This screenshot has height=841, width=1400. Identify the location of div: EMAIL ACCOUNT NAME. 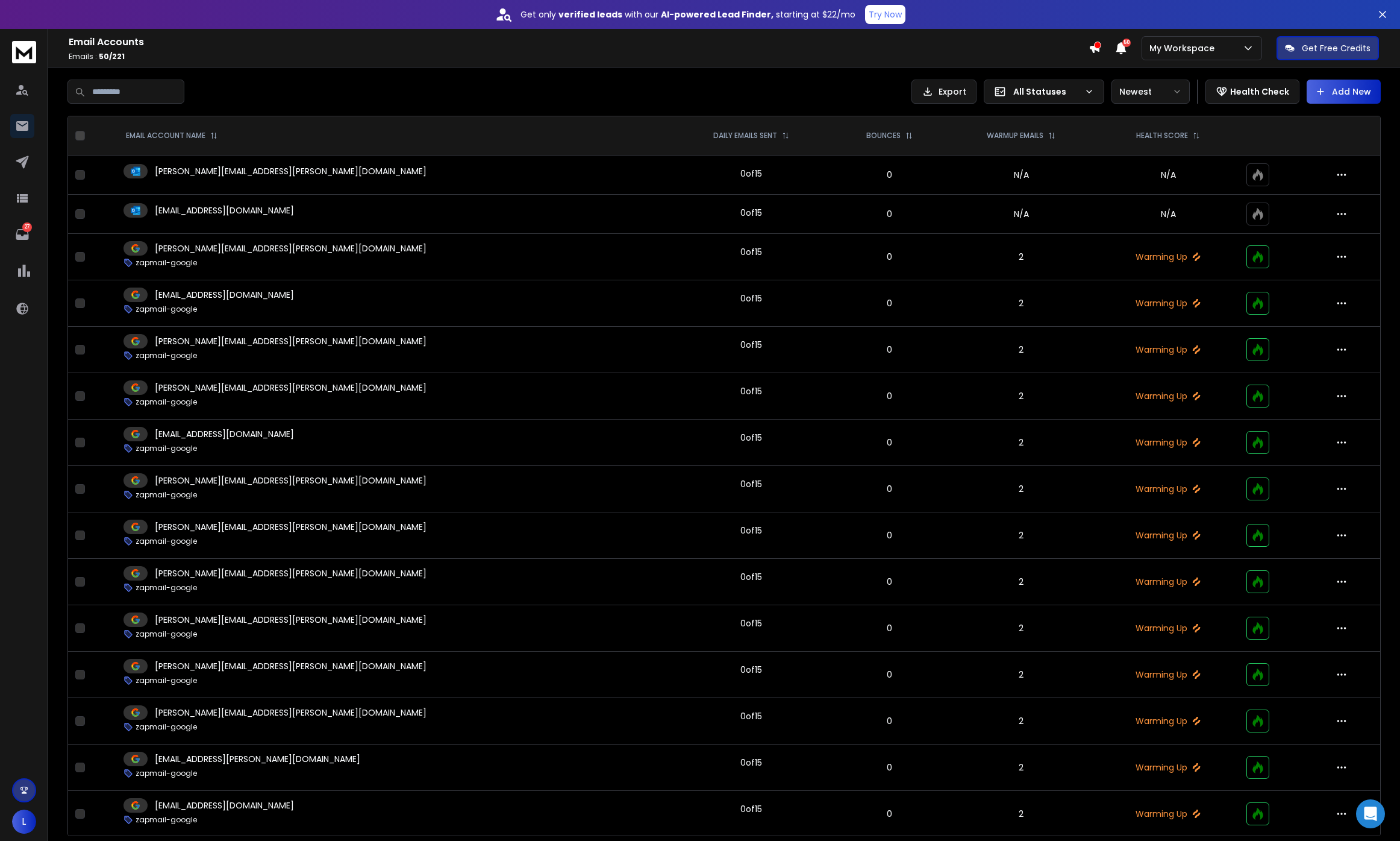
(172, 136).